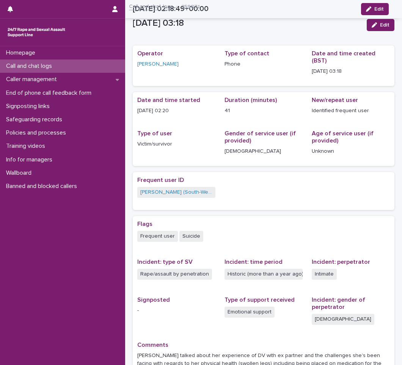 The width and height of the screenshot is (402, 365). I want to click on span: Date and time started, so click(169, 100).